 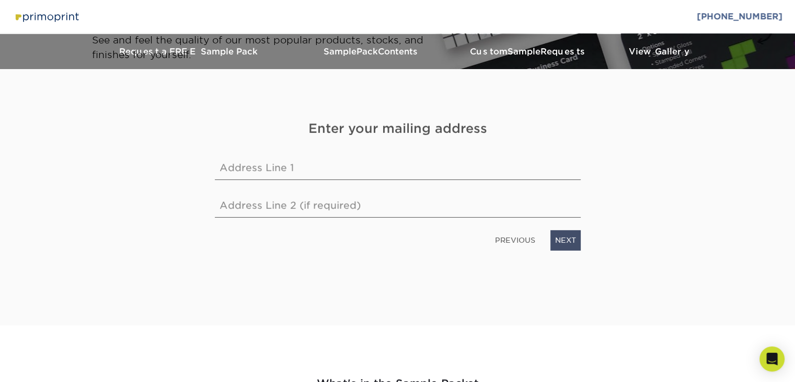 What do you see at coordinates (271, 47) in the screenshot?
I see `p: See and feel the quality of our most popular products, stocks, and finishes for yourself.` at bounding box center [271, 47].